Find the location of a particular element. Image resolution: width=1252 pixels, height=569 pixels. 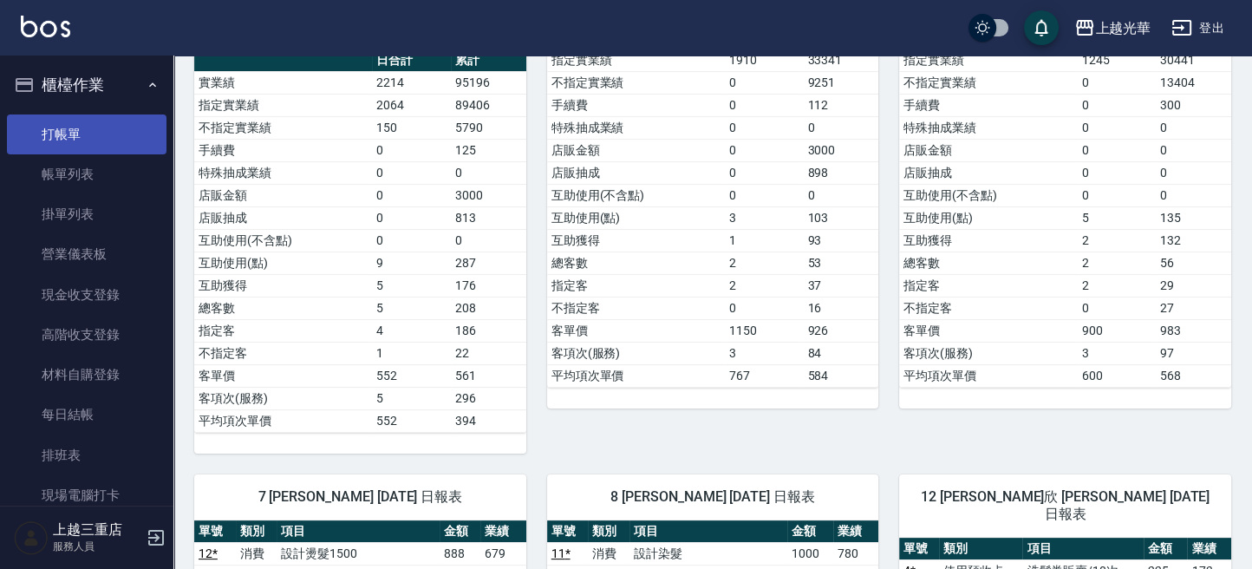

td: 89406 is located at coordinates (488, 105).